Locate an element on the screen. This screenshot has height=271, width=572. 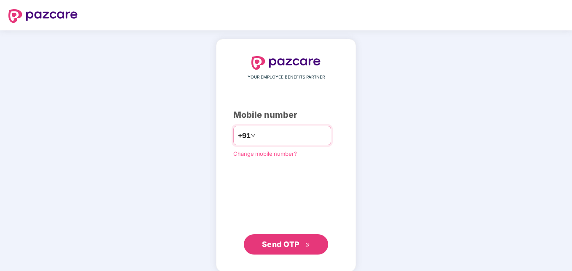
span: +91 is located at coordinates (244, 135).